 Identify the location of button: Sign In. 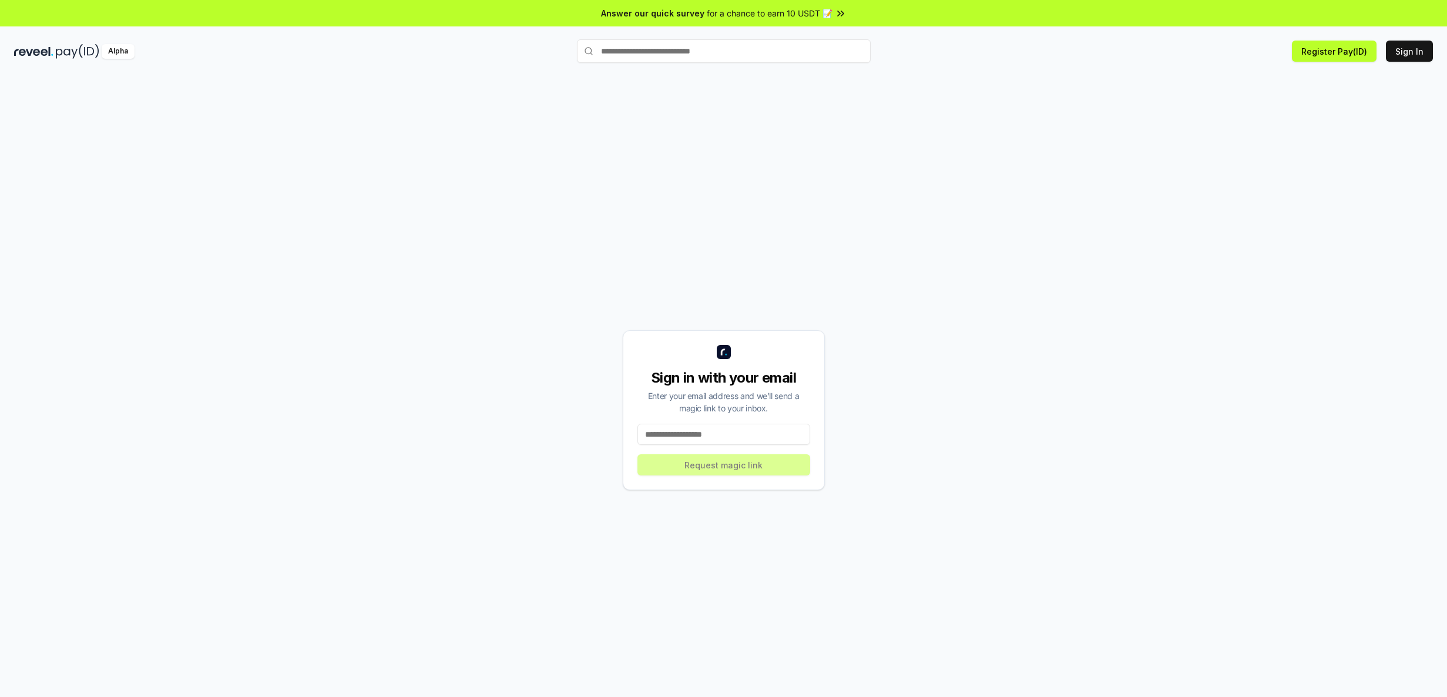
(1409, 51).